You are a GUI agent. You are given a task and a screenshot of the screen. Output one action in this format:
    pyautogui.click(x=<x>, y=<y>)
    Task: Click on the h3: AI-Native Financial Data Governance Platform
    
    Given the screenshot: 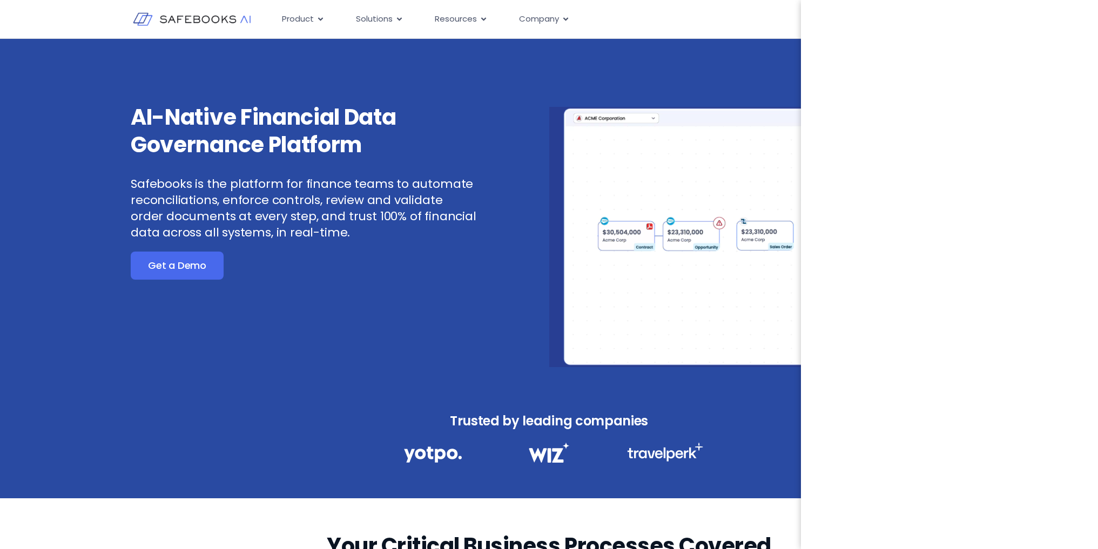 What is the action you would take?
    pyautogui.click(x=304, y=131)
    